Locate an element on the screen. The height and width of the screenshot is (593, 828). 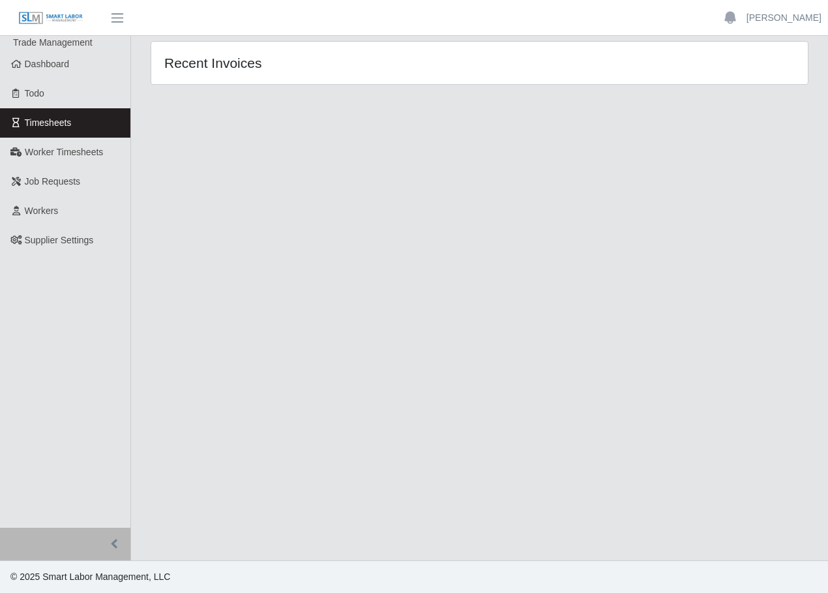
h4: Recent Invoices is located at coordinates (290, 63).